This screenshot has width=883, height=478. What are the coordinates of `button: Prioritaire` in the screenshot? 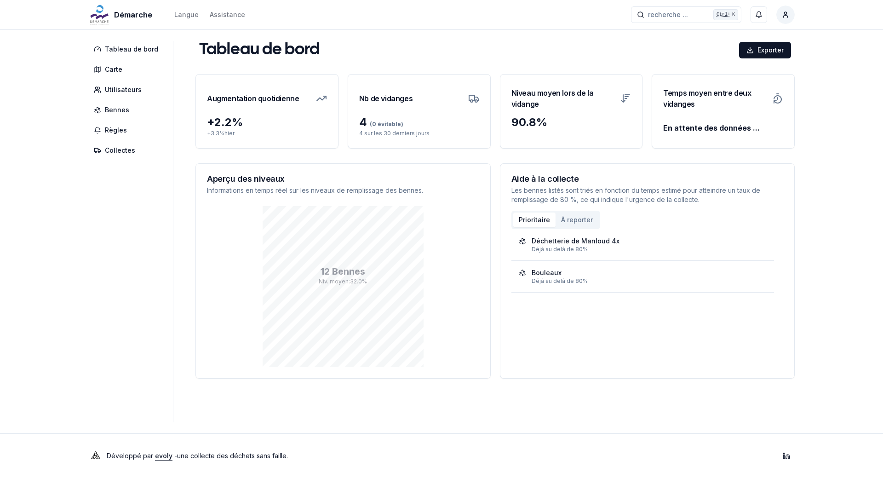 It's located at (535, 220).